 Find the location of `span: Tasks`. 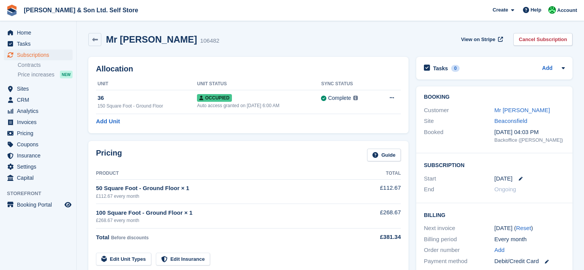

span: Tasks is located at coordinates (40, 44).